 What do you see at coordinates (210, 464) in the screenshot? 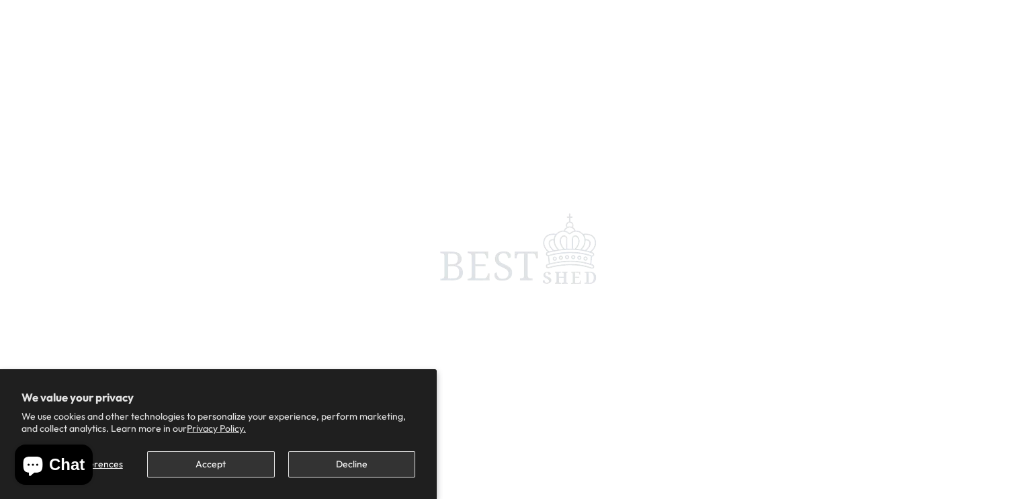
I see `button: Accept` at bounding box center [210, 464].